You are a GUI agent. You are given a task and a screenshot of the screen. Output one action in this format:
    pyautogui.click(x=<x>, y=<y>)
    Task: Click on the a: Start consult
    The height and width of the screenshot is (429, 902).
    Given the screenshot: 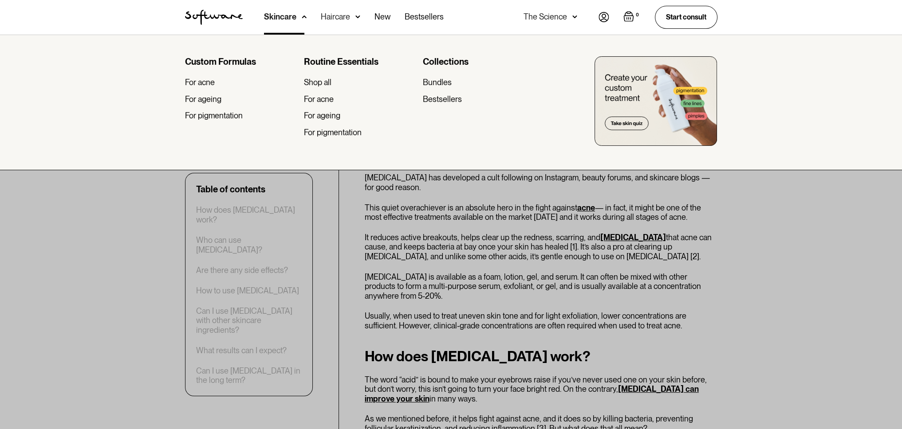 What is the action you would take?
    pyautogui.click(x=686, y=17)
    